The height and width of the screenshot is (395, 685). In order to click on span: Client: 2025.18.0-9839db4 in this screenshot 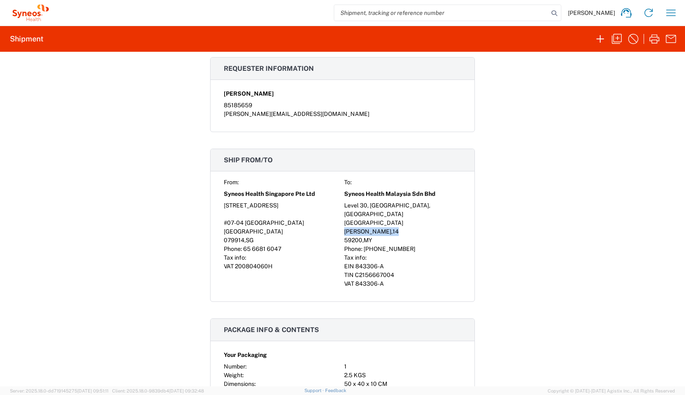, I will do `click(158, 391)`.